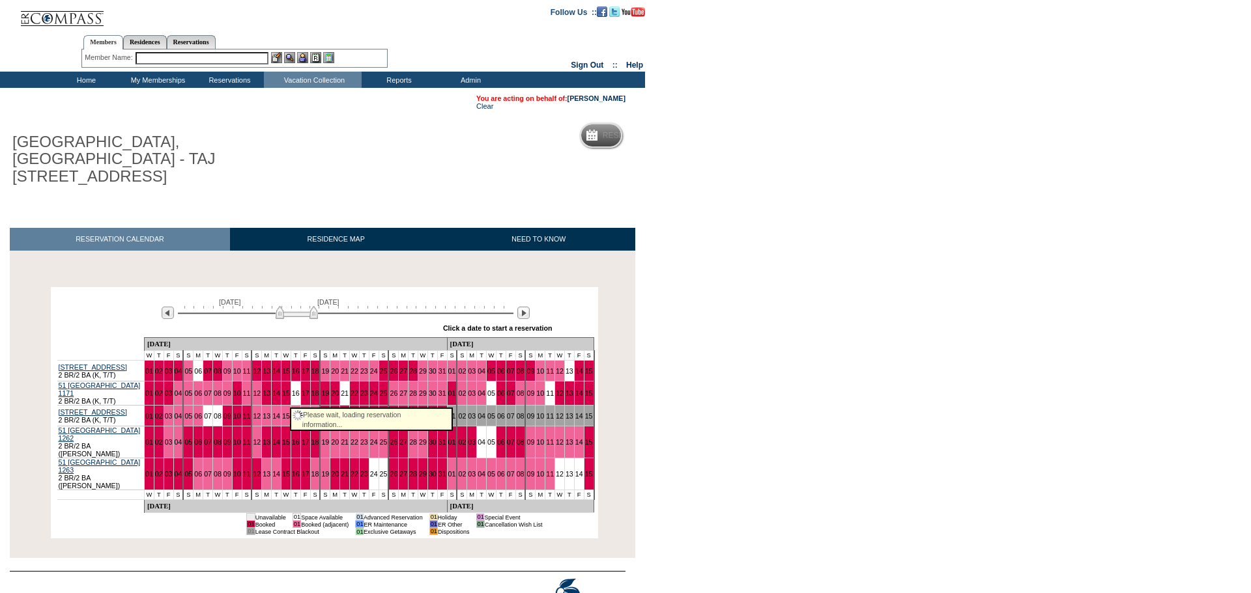 The image size is (1251, 593). I want to click on a: Follow us on Twitter, so click(614, 11).